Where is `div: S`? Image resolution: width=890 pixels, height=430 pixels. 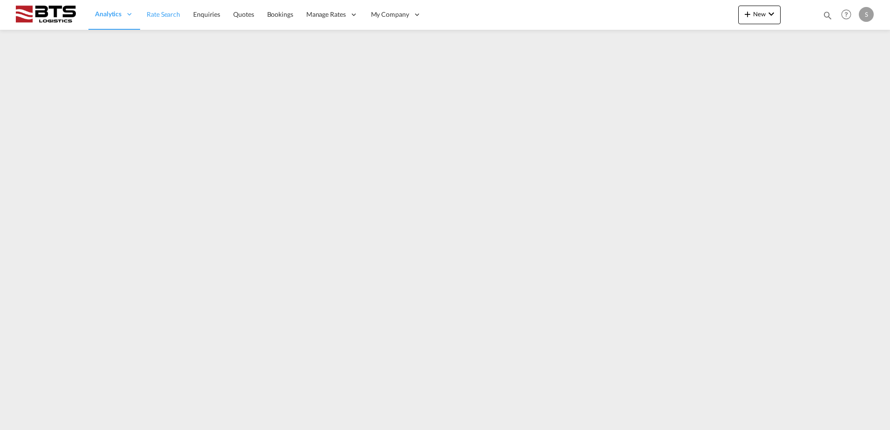 div: S is located at coordinates (866, 14).